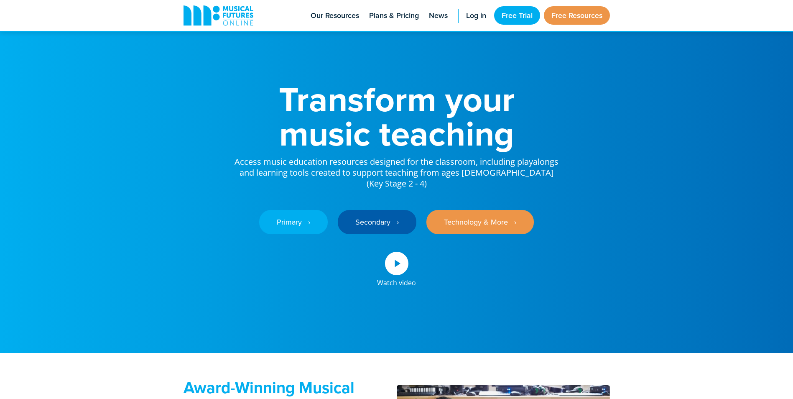 This screenshot has width=793, height=399. I want to click on a: Technology & More ‎‏‏‎ ‎ ›, so click(480, 222).